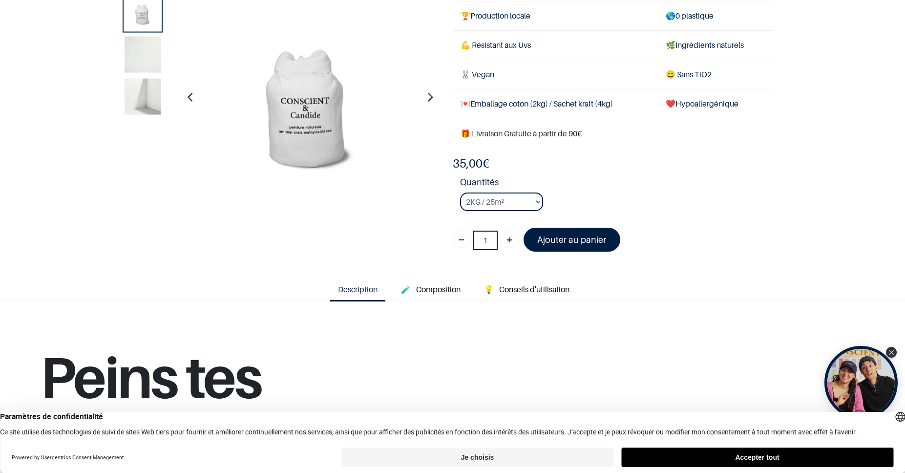  I want to click on td: ans TiO2, so click(715, 75).